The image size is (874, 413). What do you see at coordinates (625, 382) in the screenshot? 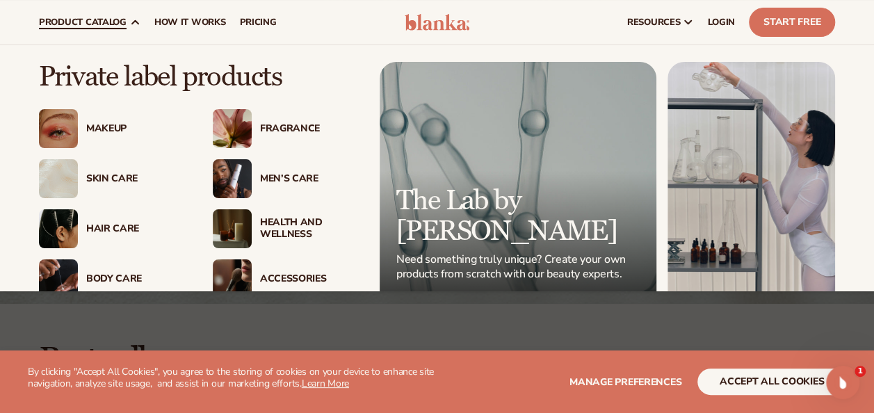
I see `button: Manage preferences` at bounding box center [625, 382].